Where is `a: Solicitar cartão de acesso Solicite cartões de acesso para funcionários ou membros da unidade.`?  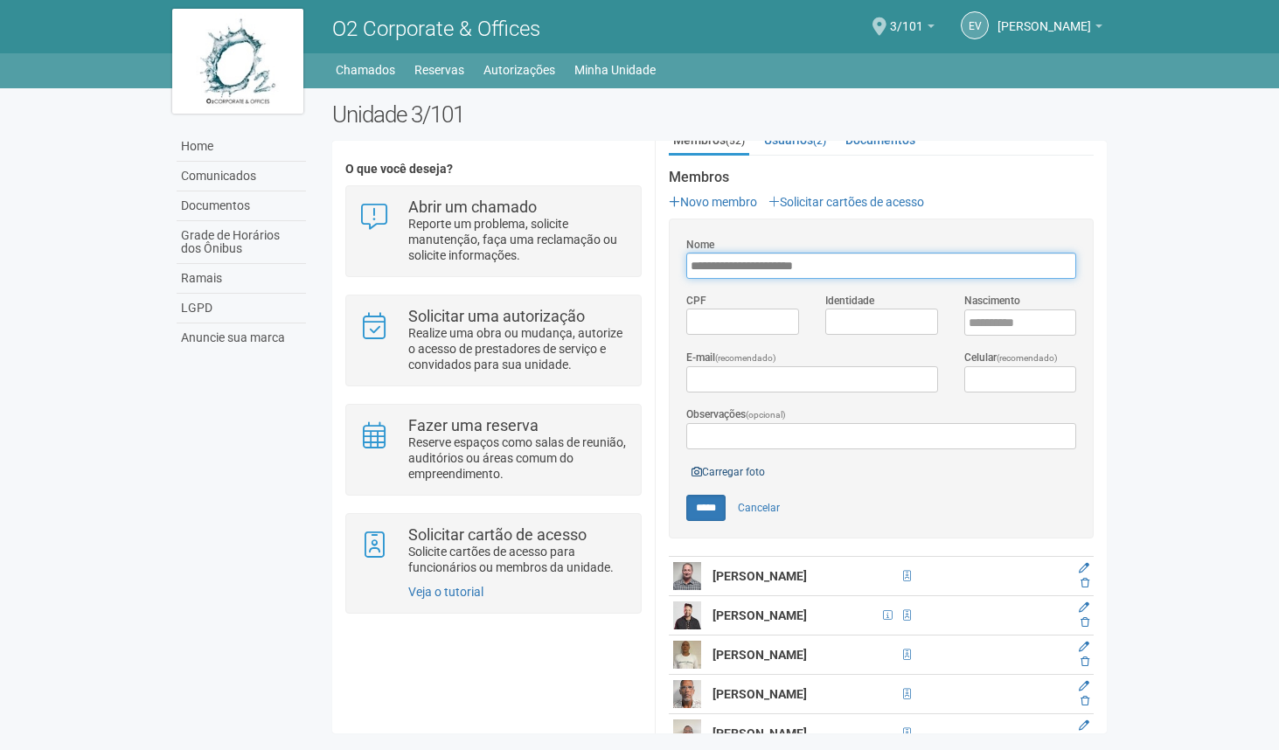
a: Solicitar cartão de acesso Solicite cartões de acesso para funcionários ou membros da unidade. is located at coordinates (493, 551).